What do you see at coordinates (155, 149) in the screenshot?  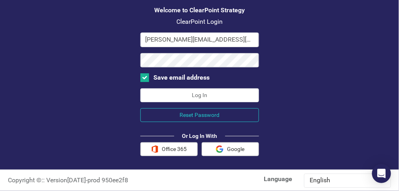 I see `img: Office 365` at bounding box center [155, 149].